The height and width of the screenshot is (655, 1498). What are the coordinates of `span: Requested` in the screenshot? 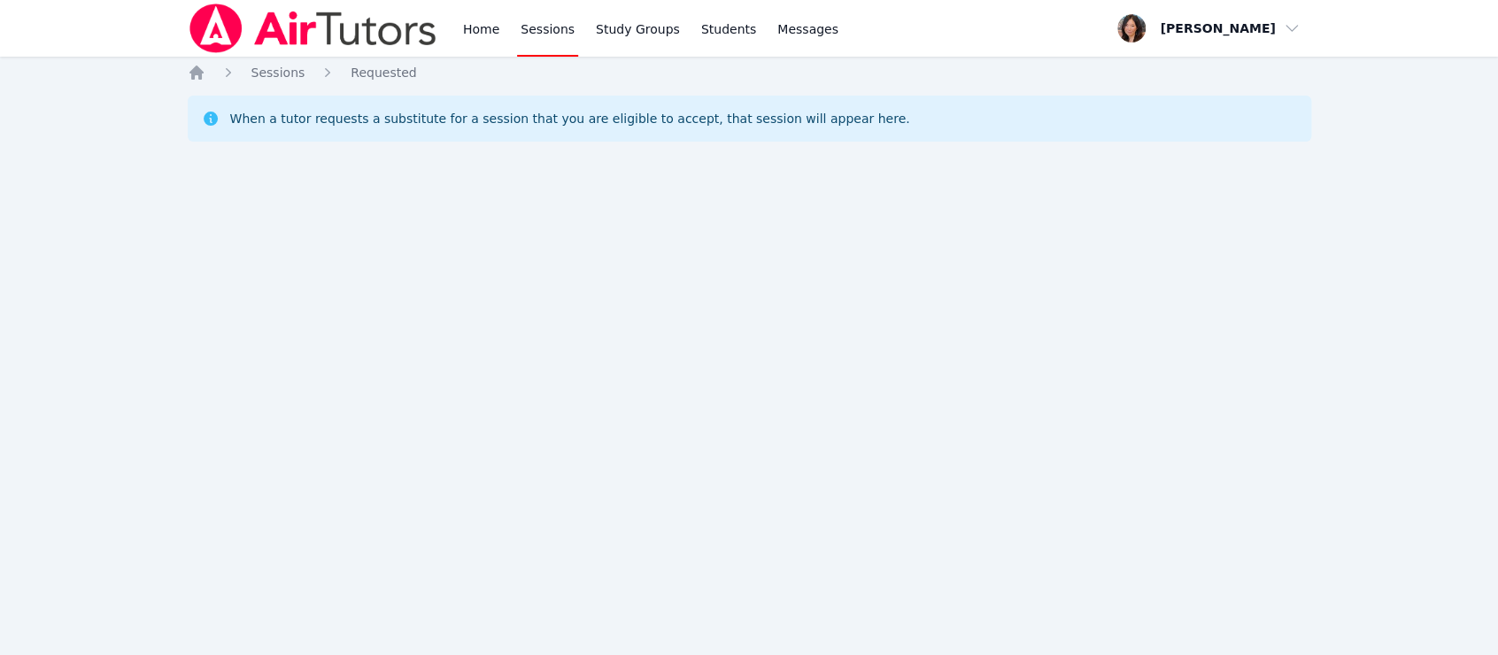 It's located at (383, 73).